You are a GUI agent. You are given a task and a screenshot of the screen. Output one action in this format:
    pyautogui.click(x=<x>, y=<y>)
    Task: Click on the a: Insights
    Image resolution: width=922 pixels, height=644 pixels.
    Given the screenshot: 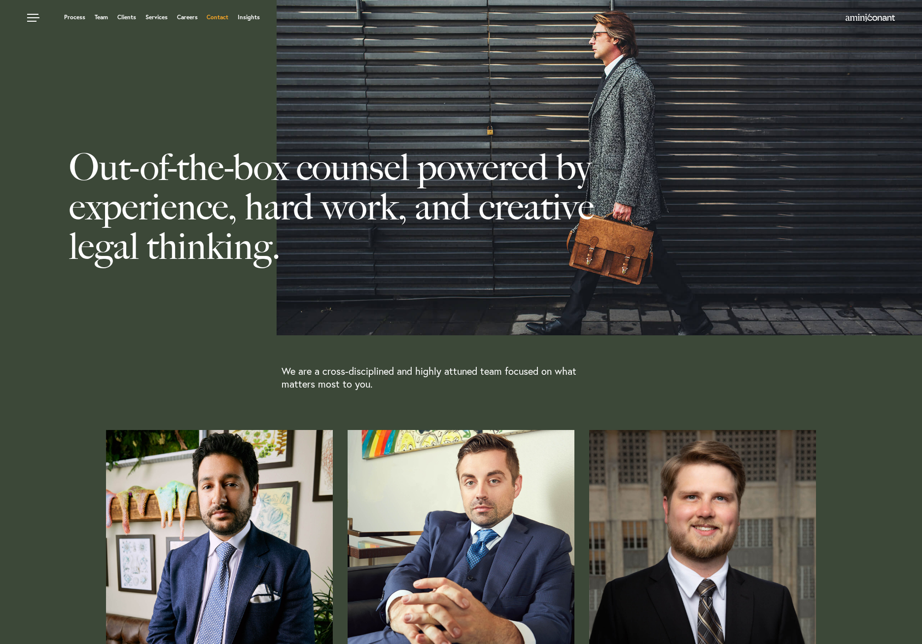 What is the action you would take?
    pyautogui.click(x=248, y=17)
    